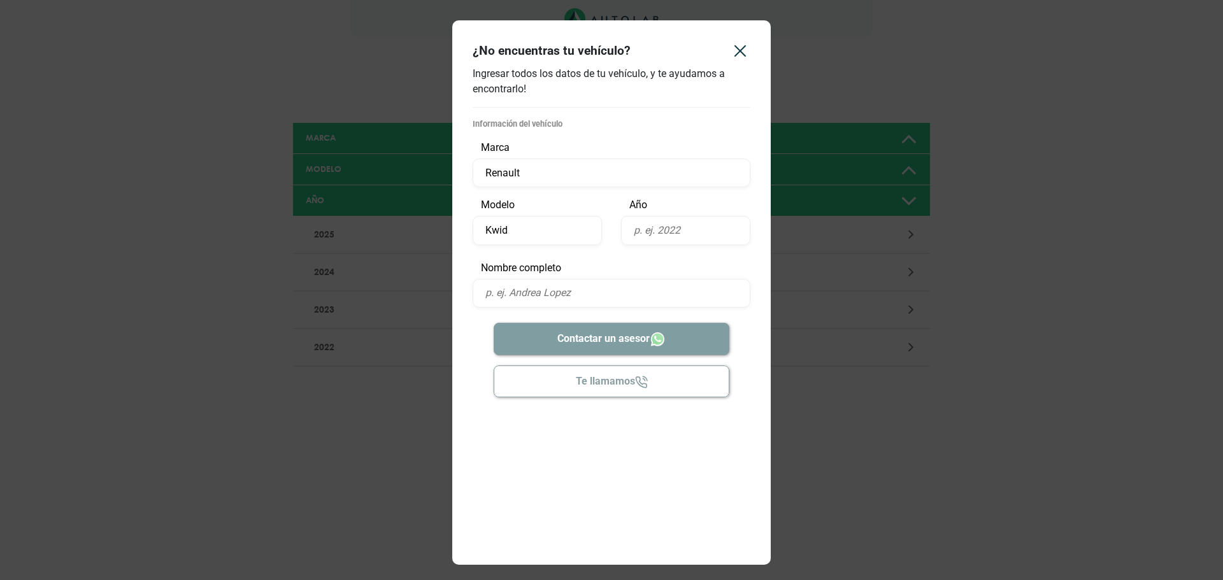 The image size is (1223, 580). Describe the element at coordinates (657, 339) in the screenshot. I see `img: Whatsapp icon` at that location.